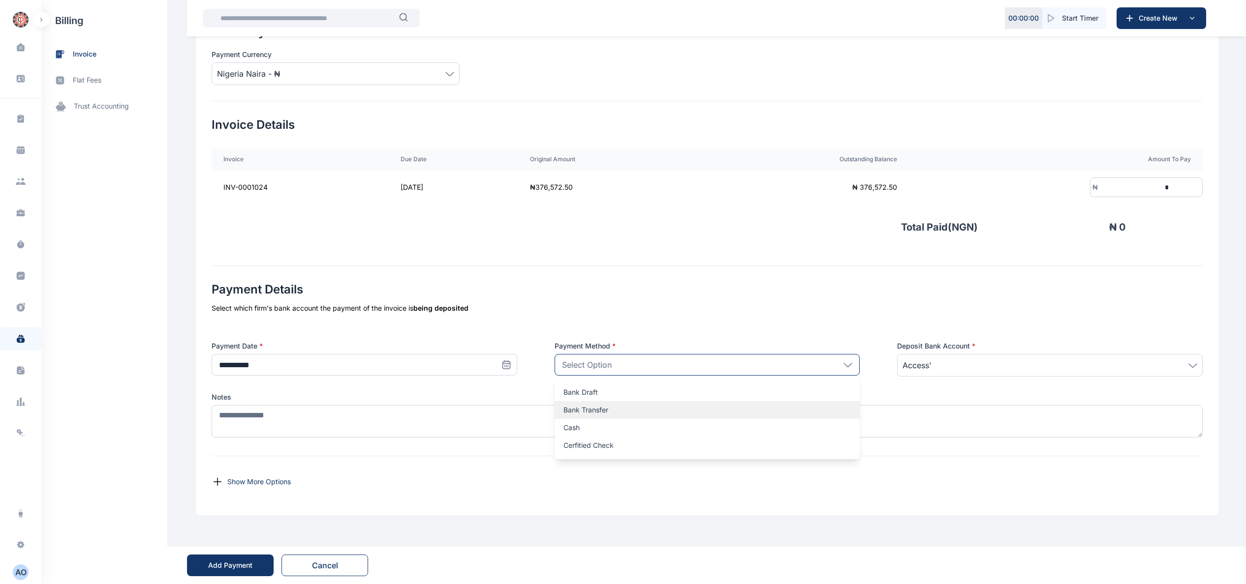 Image resolution: width=1246 pixels, height=584 pixels. Describe the element at coordinates (230, 566) in the screenshot. I see `div: Add Payment` at that location.